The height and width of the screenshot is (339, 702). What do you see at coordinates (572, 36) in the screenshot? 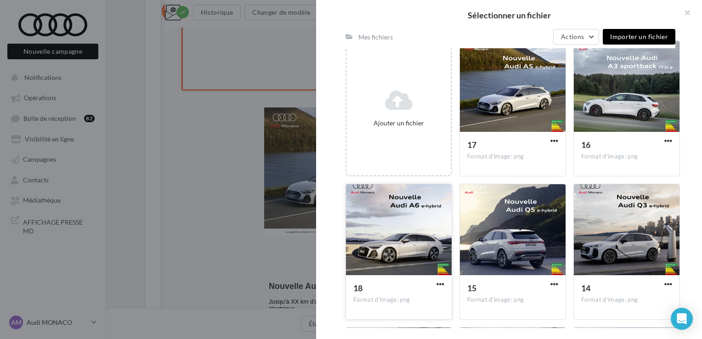
I see `span: Actions` at bounding box center [572, 36].